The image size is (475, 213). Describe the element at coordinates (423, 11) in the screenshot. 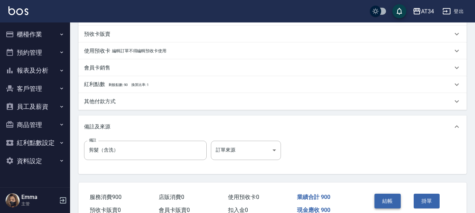

I see `button: AT34` at that location.